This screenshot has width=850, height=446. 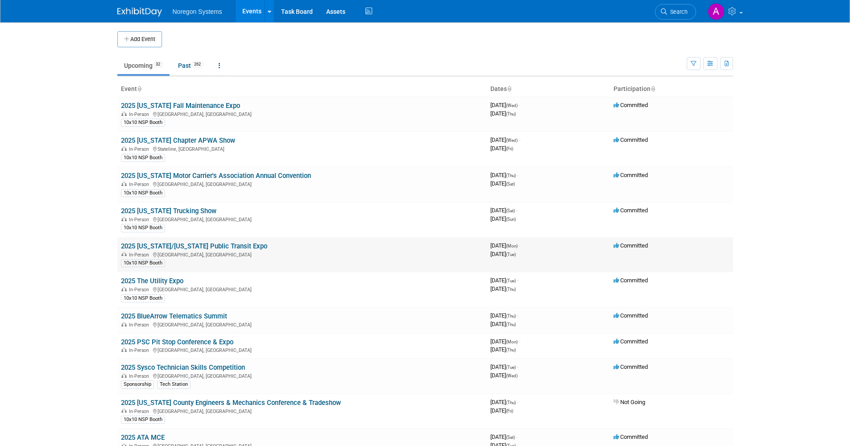 What do you see at coordinates (139, 89) in the screenshot?
I see `a: Sort by Event Name` at bounding box center [139, 89].